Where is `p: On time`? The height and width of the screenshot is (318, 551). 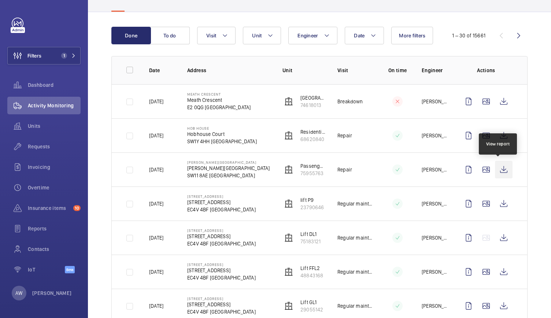
p: On time is located at coordinates (398, 70).